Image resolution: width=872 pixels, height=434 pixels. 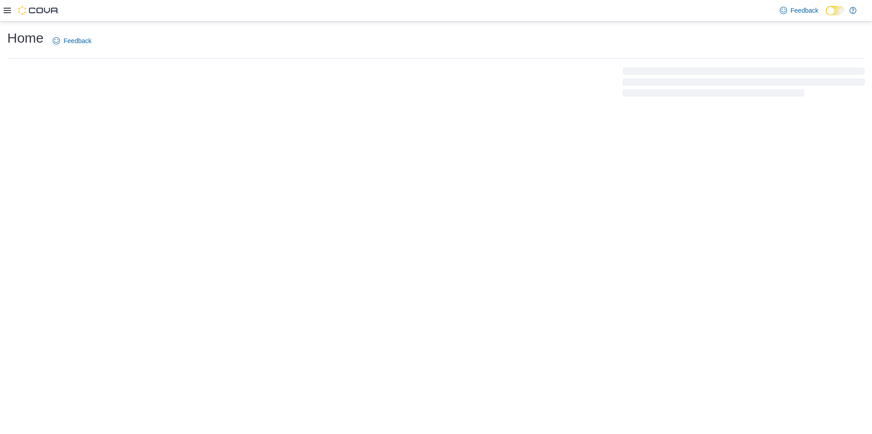 What do you see at coordinates (825, 15) in the screenshot?
I see `span: Dark Mode` at bounding box center [825, 15].